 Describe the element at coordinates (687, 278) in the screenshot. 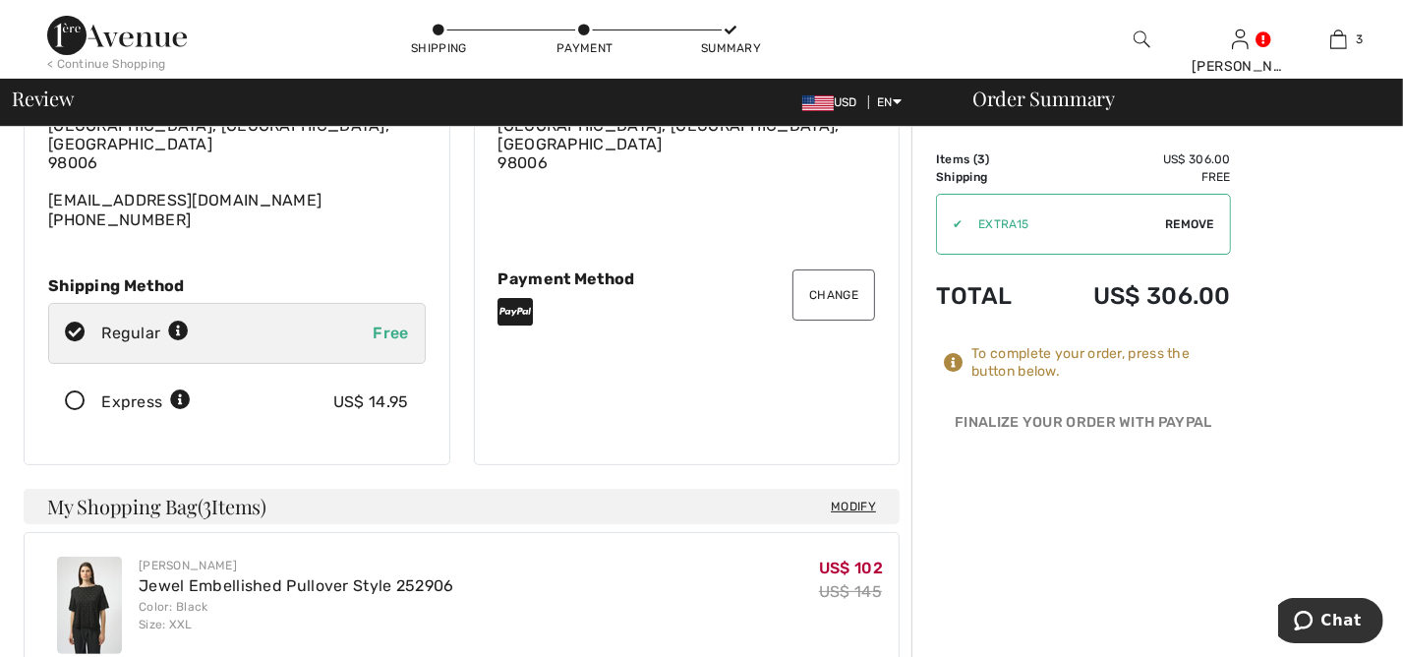

I see `div: Payment Method` at that location.